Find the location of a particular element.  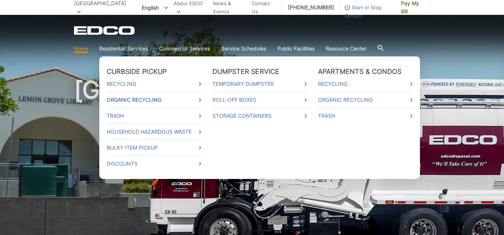

a: Residential Services is located at coordinates (123, 49).